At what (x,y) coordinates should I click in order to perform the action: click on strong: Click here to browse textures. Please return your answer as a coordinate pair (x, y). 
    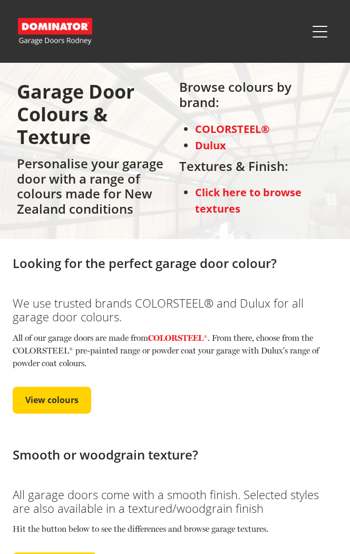
    Looking at the image, I should click on (249, 201).